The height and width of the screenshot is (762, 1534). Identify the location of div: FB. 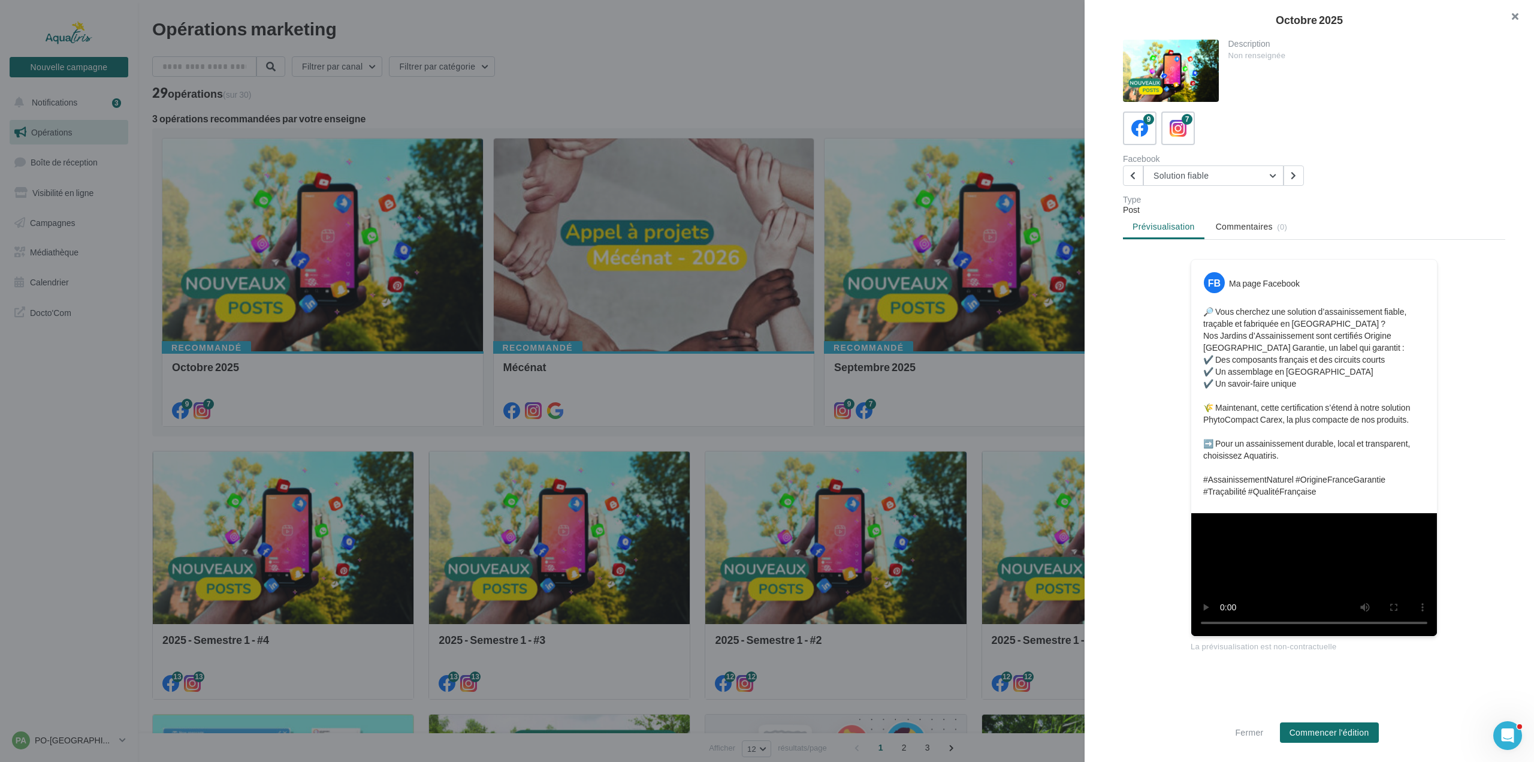
(1214, 282).